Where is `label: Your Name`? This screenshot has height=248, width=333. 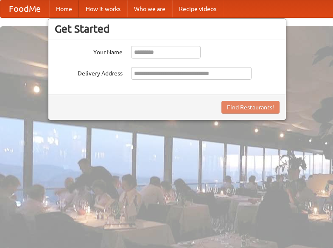
label: Your Name is located at coordinates (89, 51).